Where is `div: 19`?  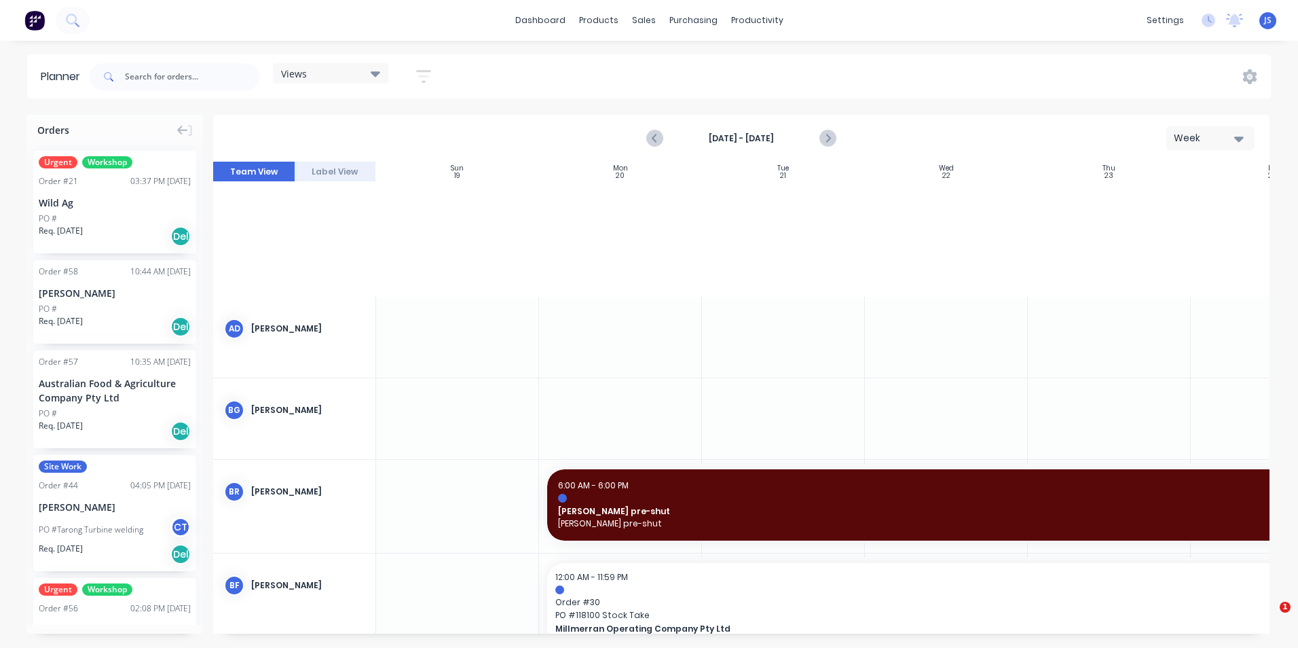 div: 19 is located at coordinates (457, 176).